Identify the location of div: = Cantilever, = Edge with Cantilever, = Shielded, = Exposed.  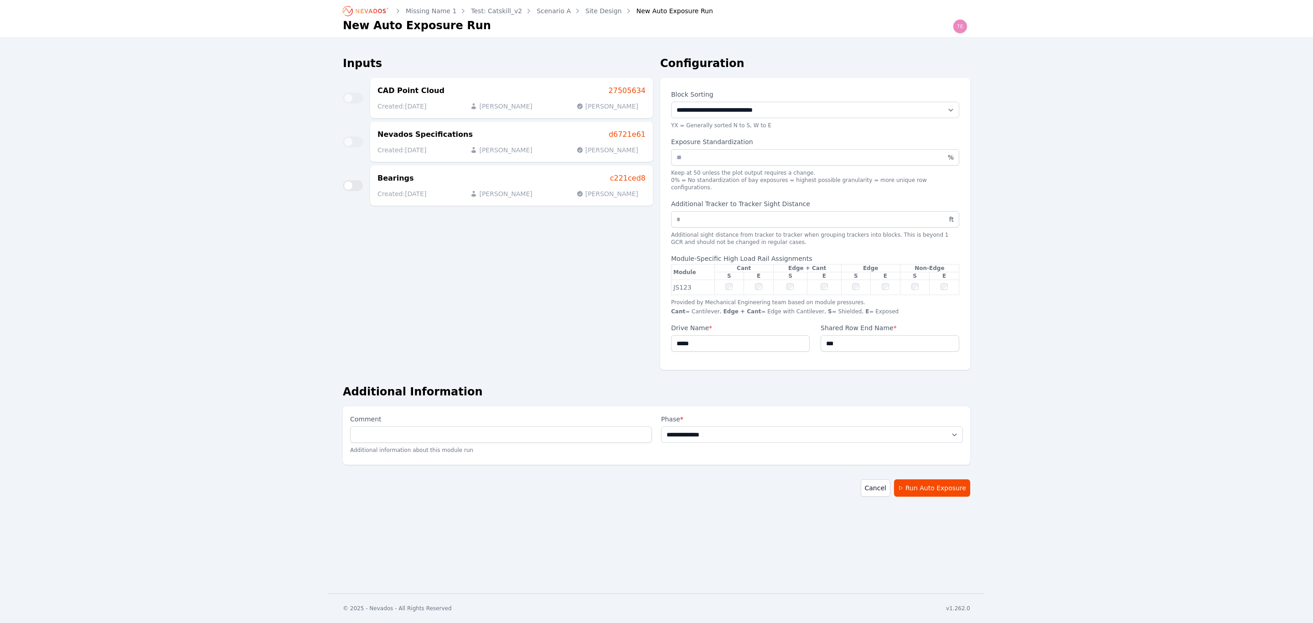
(815, 311).